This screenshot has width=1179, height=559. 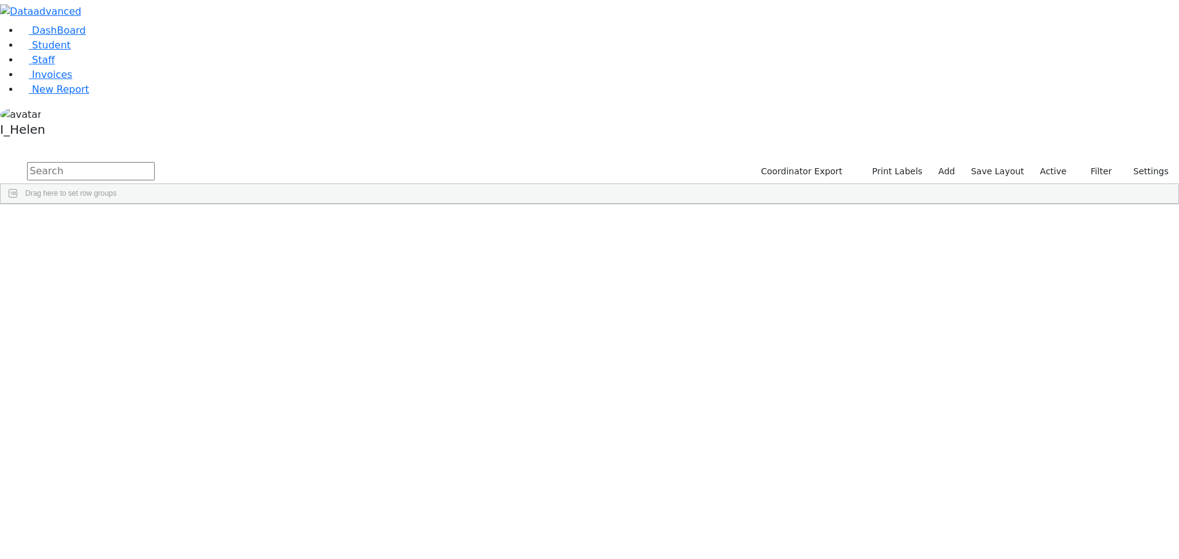 What do you see at coordinates (91, 171) in the screenshot?
I see `input: Search` at bounding box center [91, 171].